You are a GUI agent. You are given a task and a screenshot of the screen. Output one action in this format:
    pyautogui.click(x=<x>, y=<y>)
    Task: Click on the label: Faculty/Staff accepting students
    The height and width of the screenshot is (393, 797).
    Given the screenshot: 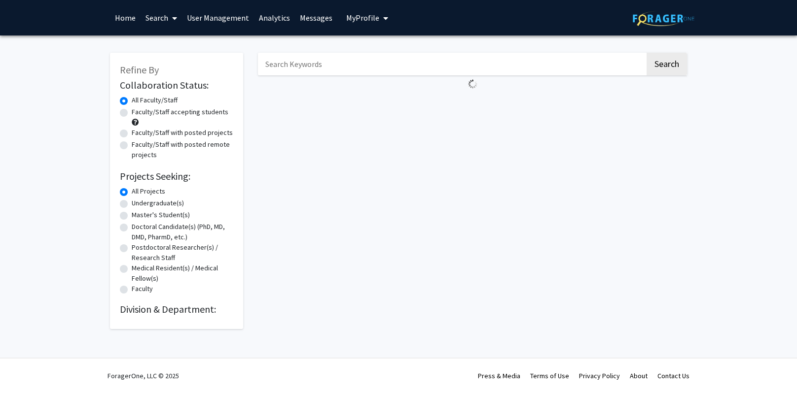 What is the action you would take?
    pyautogui.click(x=180, y=112)
    